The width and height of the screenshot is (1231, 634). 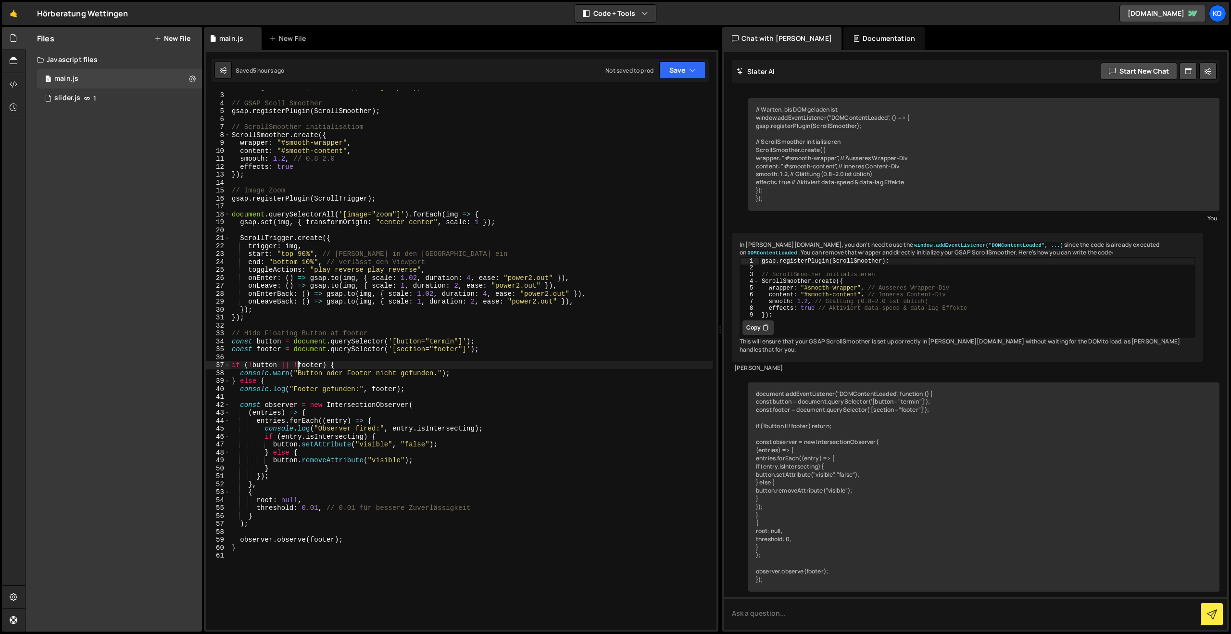 What do you see at coordinates (218, 428) in the screenshot?
I see `div: 45` at bounding box center [218, 428].